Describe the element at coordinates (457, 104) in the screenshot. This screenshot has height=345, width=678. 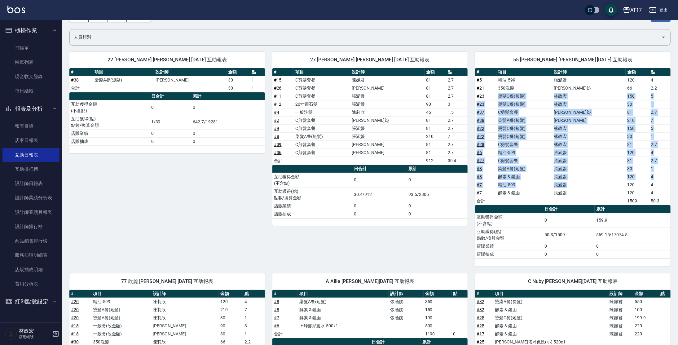
I see `td: 3` at that location.